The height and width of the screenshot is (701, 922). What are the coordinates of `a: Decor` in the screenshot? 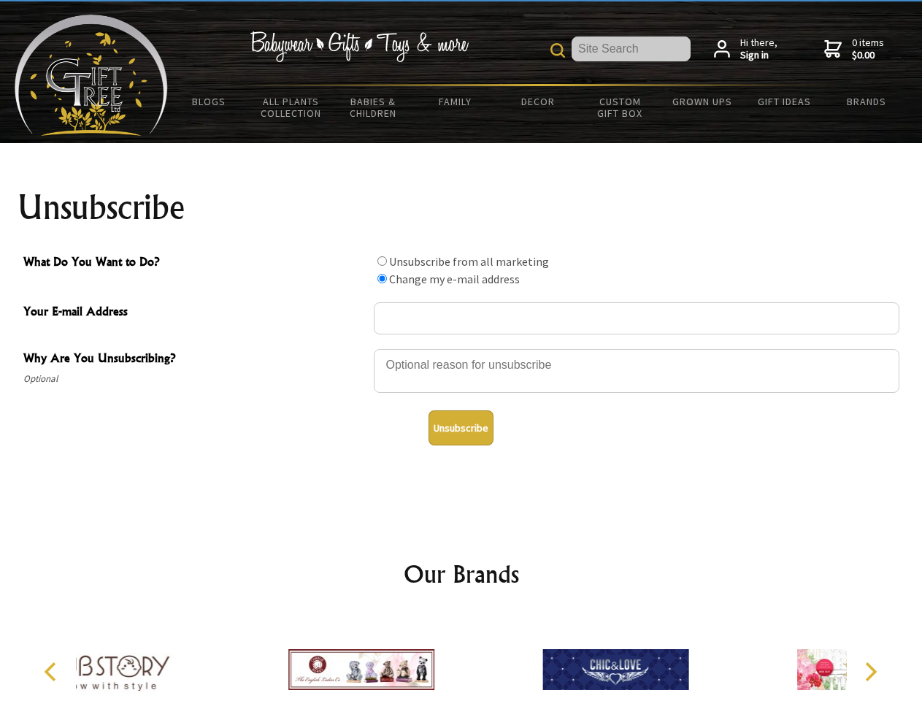 It's located at (537, 102).